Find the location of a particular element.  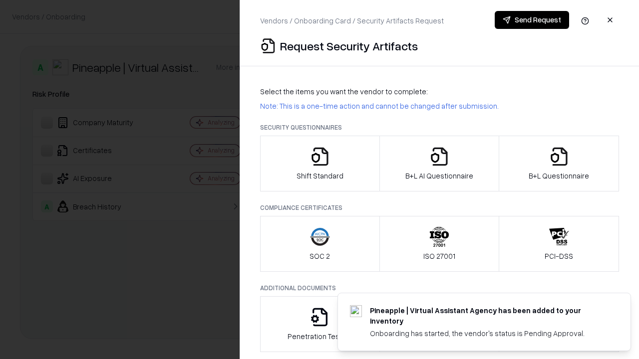

p: B+L AI Questionnaire is located at coordinates (439, 176).